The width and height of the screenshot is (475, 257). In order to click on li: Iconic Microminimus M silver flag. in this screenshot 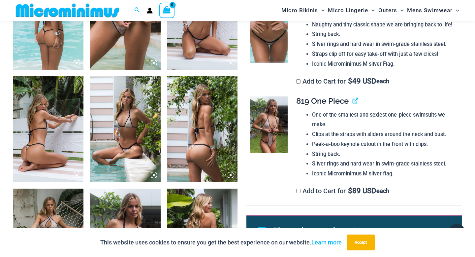, I will do `click(384, 174)`.